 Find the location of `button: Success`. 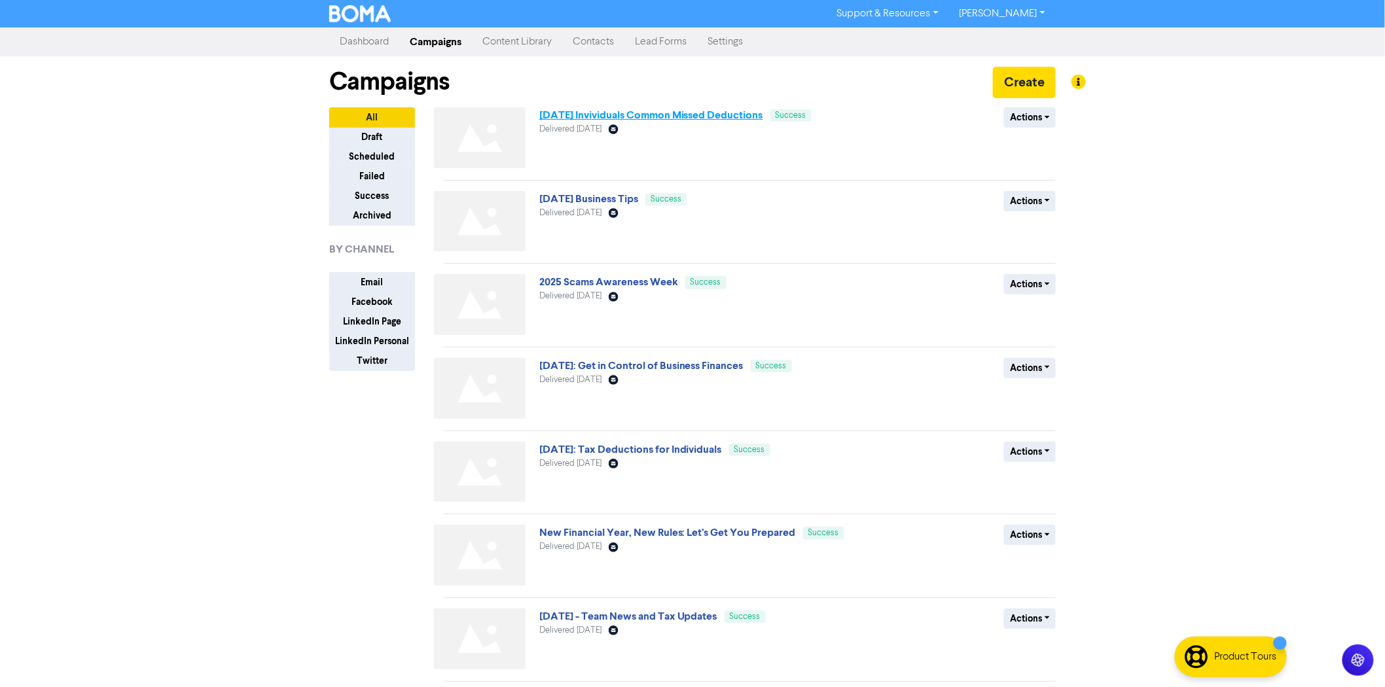

button: Success is located at coordinates (372, 196).